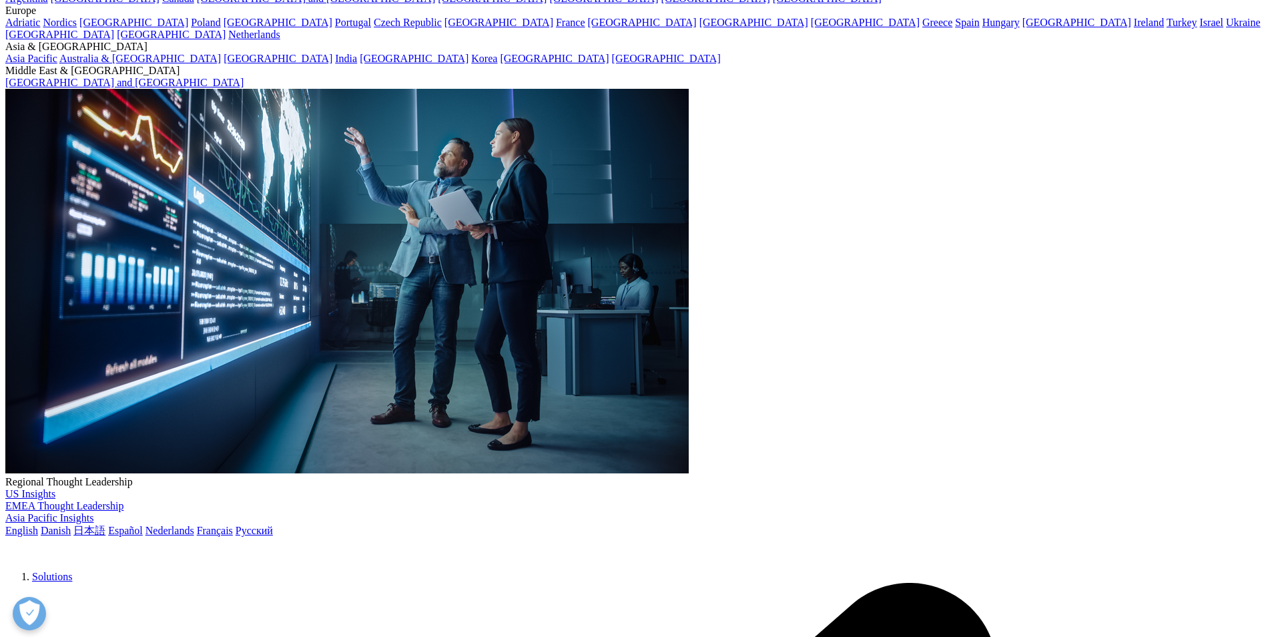 Image resolution: width=1266 pixels, height=637 pixels. What do you see at coordinates (31, 58) in the screenshot?
I see `a: Asia Pacific` at bounding box center [31, 58].